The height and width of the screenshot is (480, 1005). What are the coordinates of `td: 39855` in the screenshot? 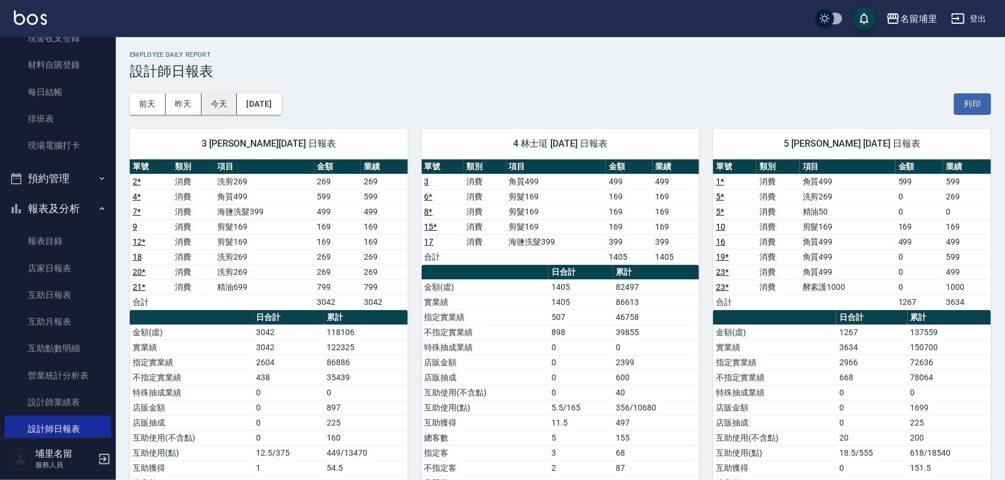 It's located at (657, 332).